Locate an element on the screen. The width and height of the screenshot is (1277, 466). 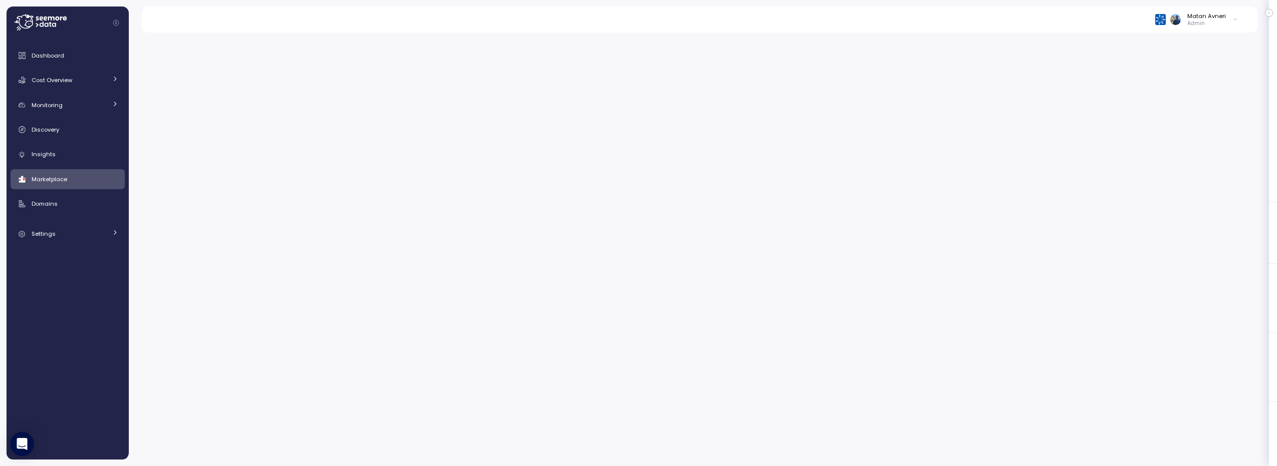
p: Admin is located at coordinates (1206, 24).